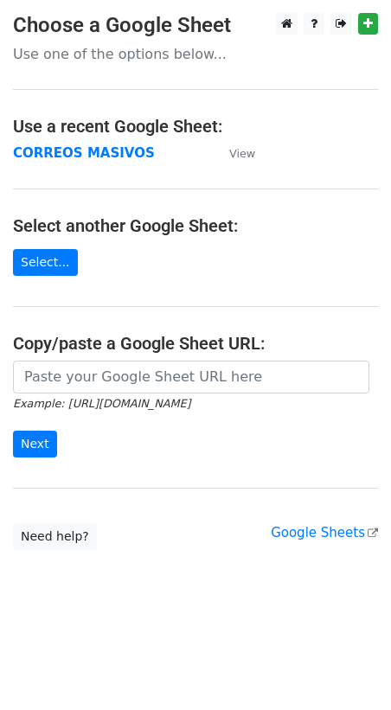 Image resolution: width=391 pixels, height=710 pixels. What do you see at coordinates (324, 533) in the screenshot?
I see `a: Google Sheets` at bounding box center [324, 533].